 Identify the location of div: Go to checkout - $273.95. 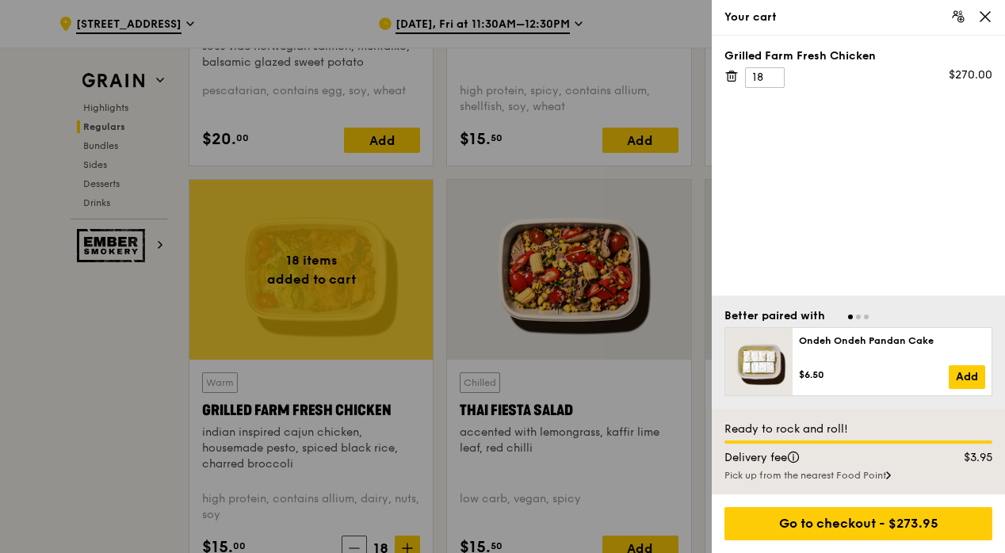
(858, 524).